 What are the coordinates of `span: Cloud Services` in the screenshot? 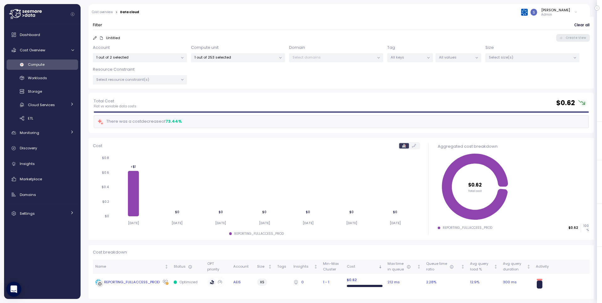 It's located at (41, 105).